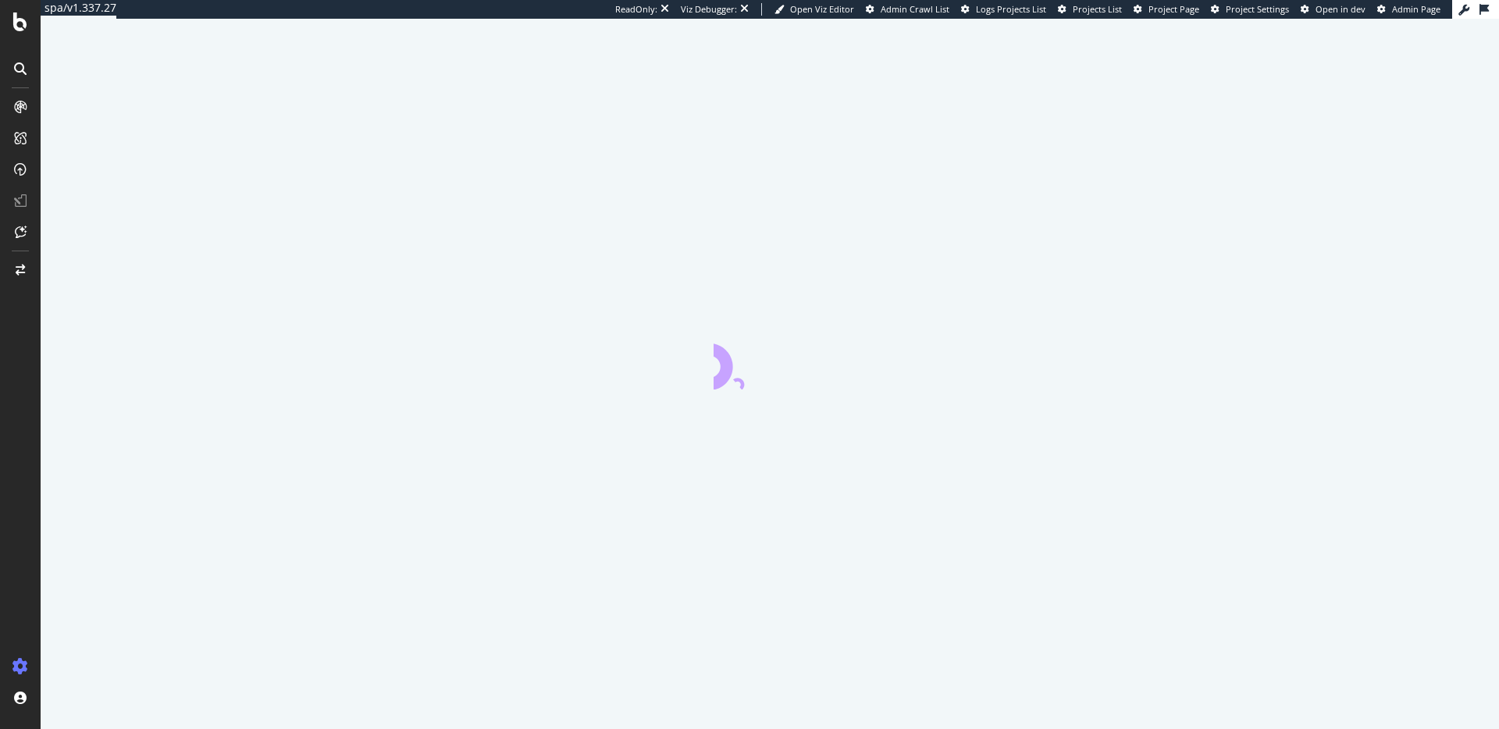 This screenshot has width=1499, height=729. I want to click on span: Open in dev, so click(1341, 9).